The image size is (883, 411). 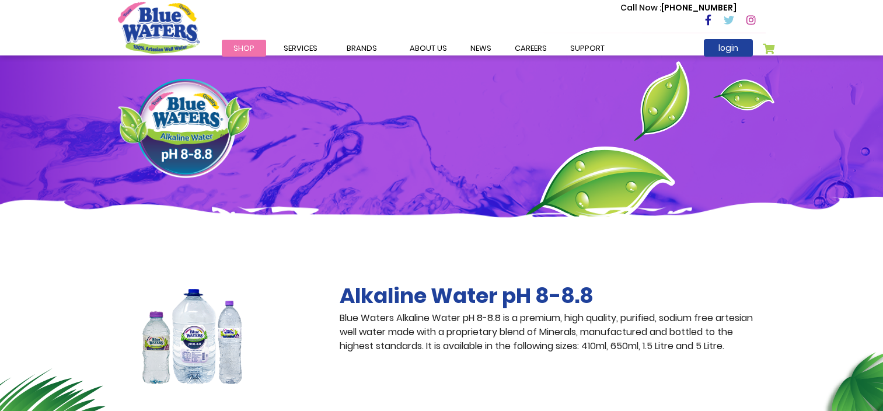 What do you see at coordinates (301, 48) in the screenshot?
I see `span: Services` at bounding box center [301, 48].